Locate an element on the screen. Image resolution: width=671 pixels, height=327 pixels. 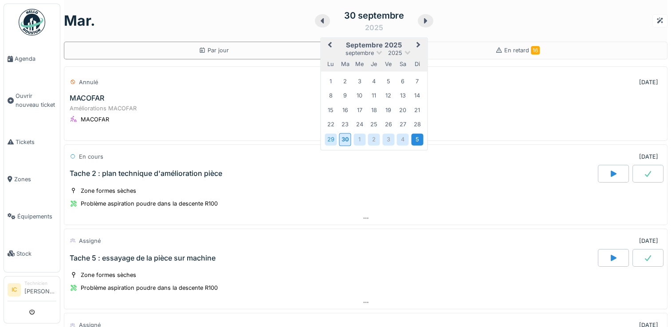
div: Par jour is located at coordinates (214, 50).